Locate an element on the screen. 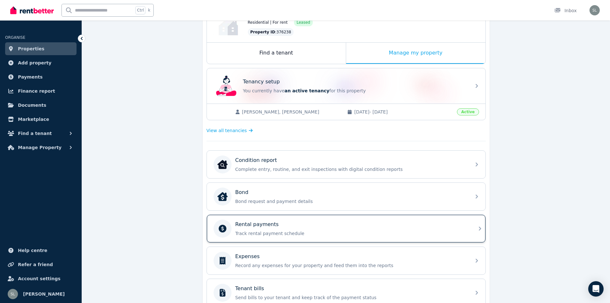 The width and height of the screenshot is (610, 303). a: Condition reportCondition reportComplete entry, routine, and exit inspections with digital condit... is located at coordinates (346, 164).